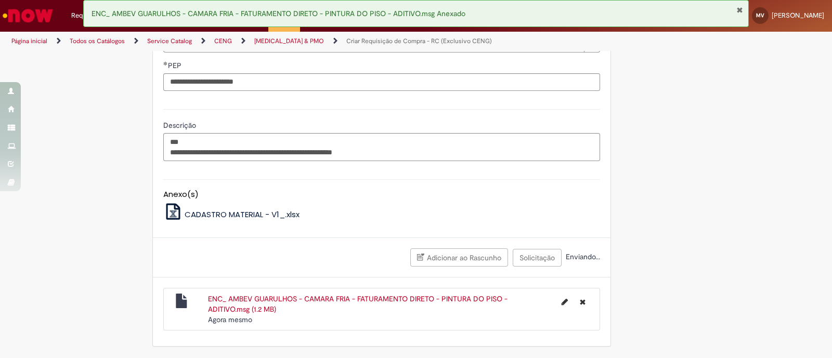 This screenshot has height=358, width=832. Describe the element at coordinates (231, 214) in the screenshot. I see `a: CADASTRO MATERIAL - V1_.xlsx` at that location.